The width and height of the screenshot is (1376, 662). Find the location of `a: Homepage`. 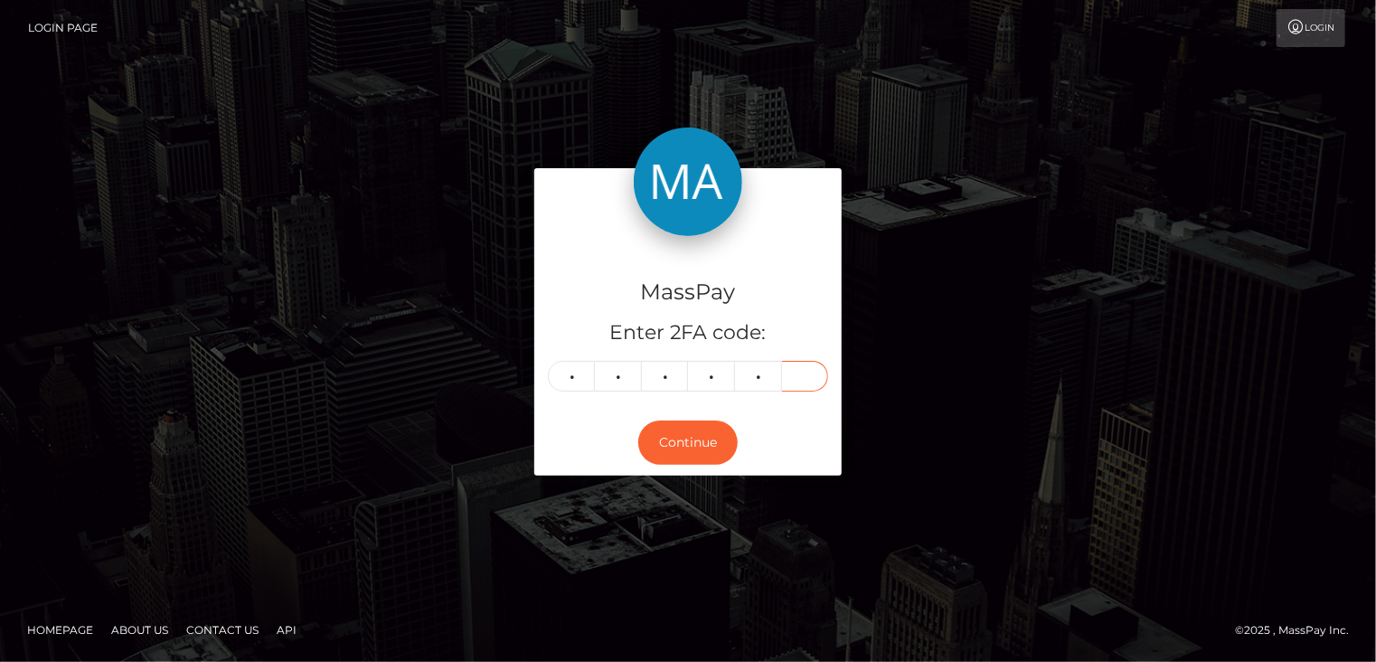

a: Homepage is located at coordinates (60, 629).